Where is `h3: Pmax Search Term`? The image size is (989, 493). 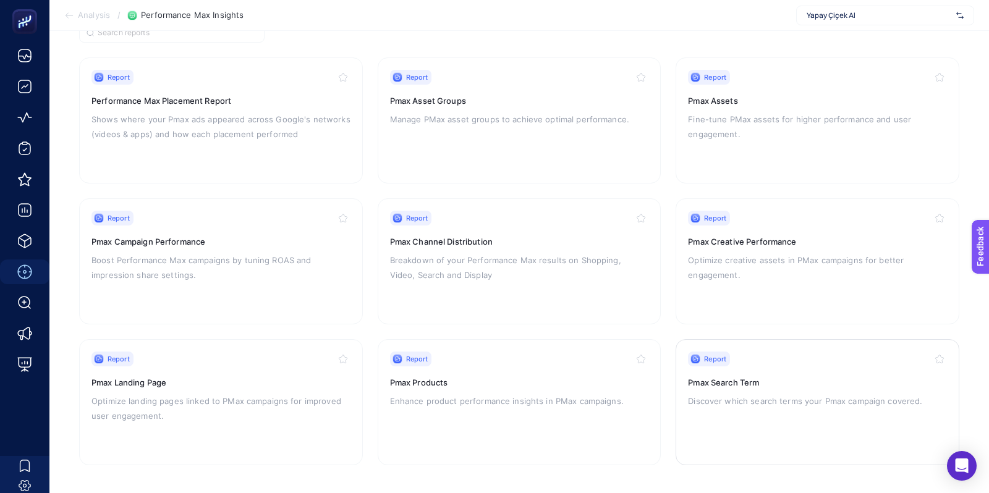
h3: Pmax Search Term is located at coordinates (817, 382).